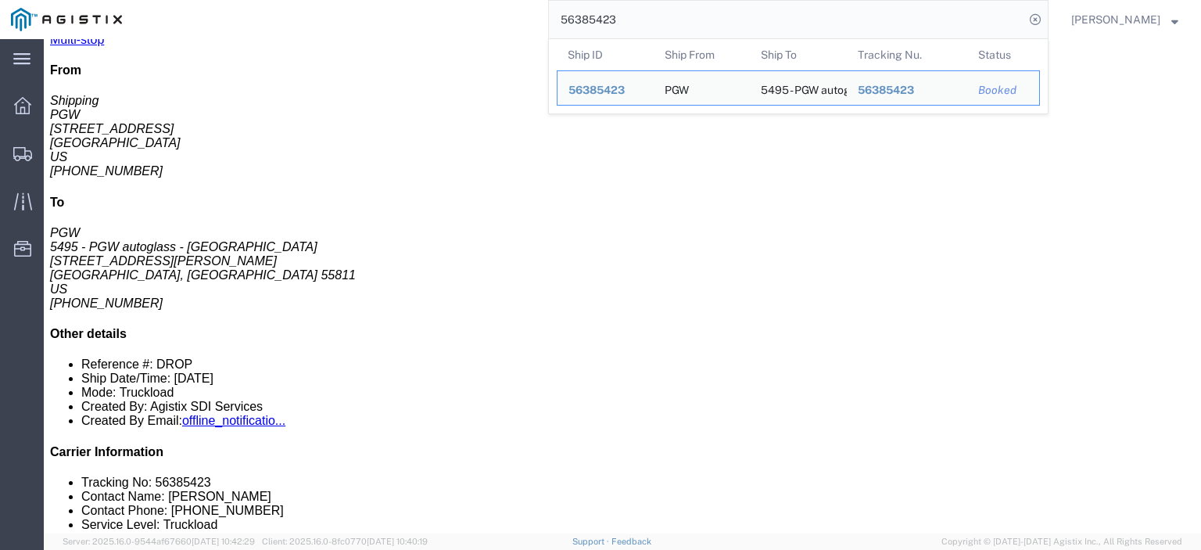 The height and width of the screenshot is (550, 1201). What do you see at coordinates (787, 20) in the screenshot?
I see `input: Search for shipment number, reference number` at bounding box center [787, 20].